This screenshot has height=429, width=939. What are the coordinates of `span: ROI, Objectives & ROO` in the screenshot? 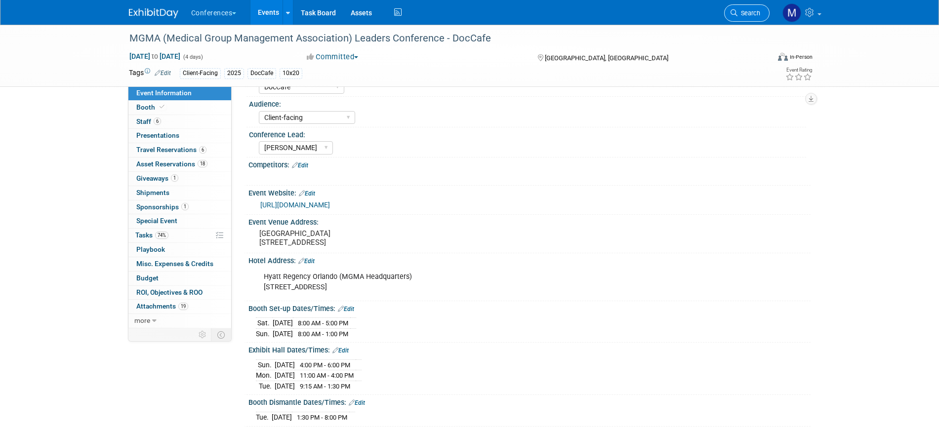 It's located at (169, 292).